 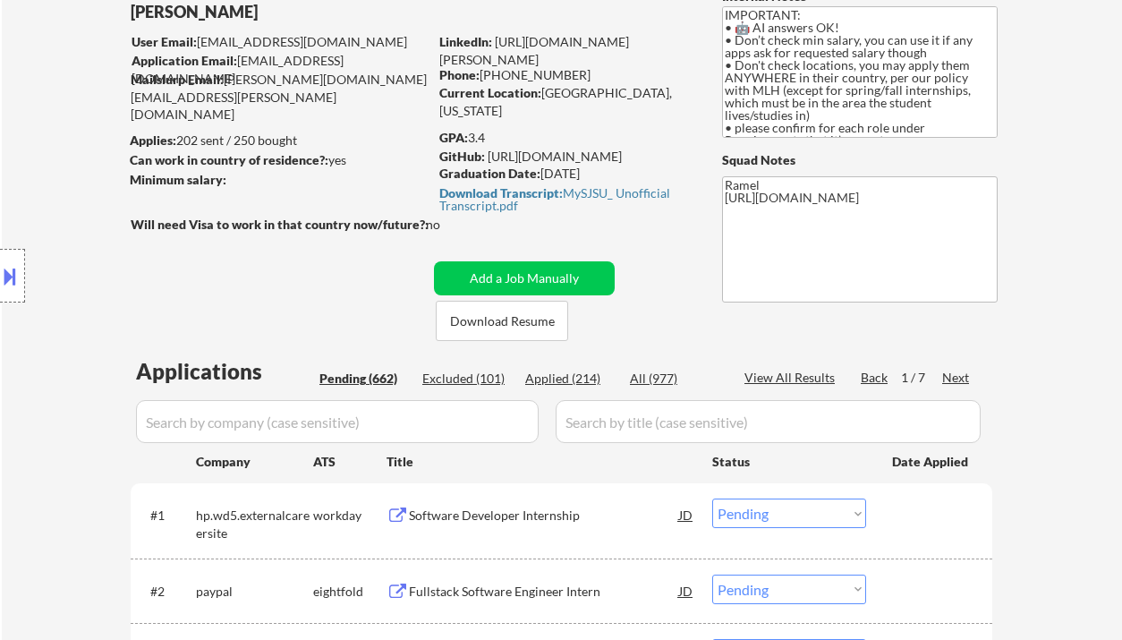 I want to click on strong: Current Location:, so click(x=490, y=92).